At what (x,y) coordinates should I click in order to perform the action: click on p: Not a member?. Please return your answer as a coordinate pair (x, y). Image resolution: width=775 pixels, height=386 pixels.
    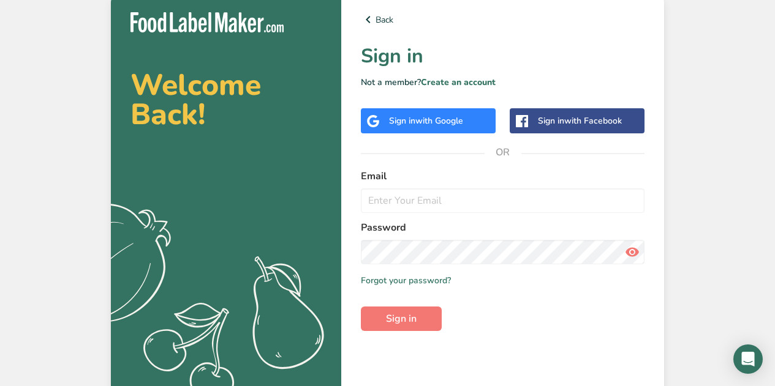
    Looking at the image, I should click on (502, 82).